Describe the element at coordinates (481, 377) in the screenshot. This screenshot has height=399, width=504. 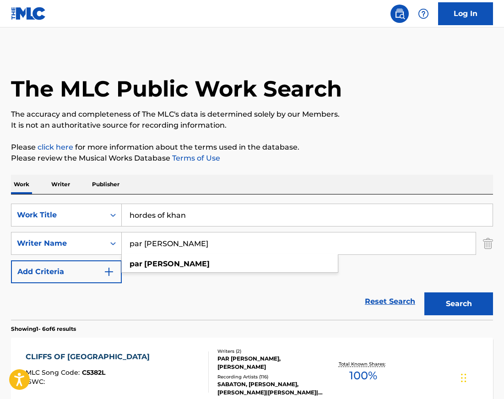
I see `div: Chat Widget` at that location.